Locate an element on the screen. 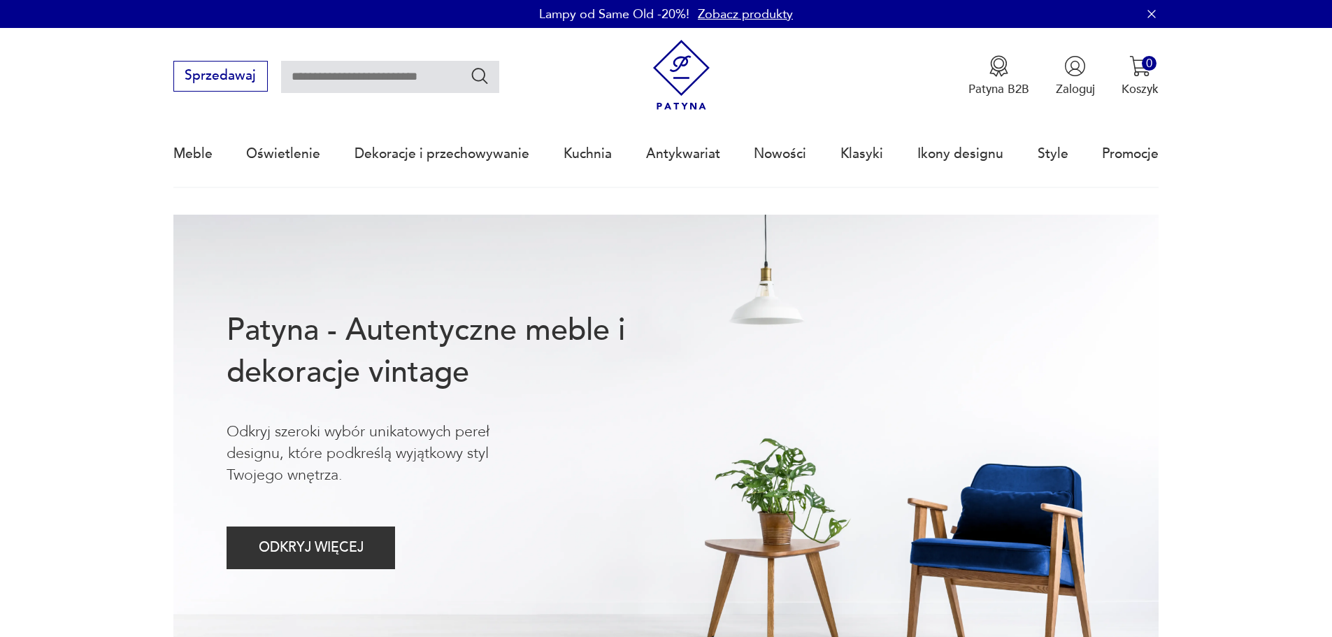  button: Zaloguj is located at coordinates (1075, 76).